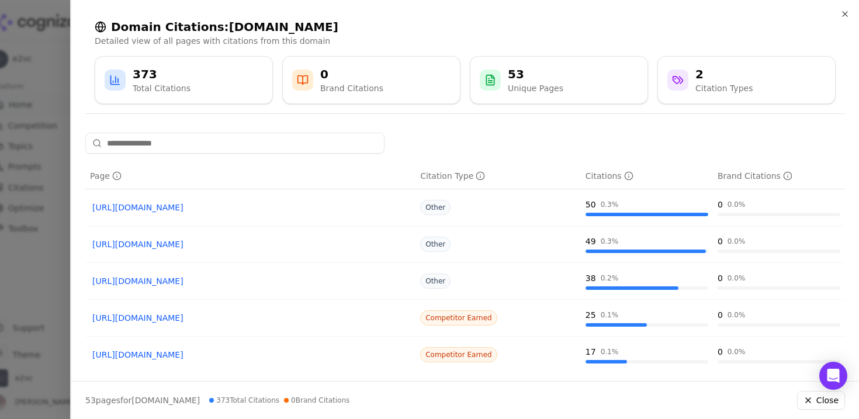  Describe the element at coordinates (647, 176) in the screenshot. I see `th: totalCitationCount` at that location.